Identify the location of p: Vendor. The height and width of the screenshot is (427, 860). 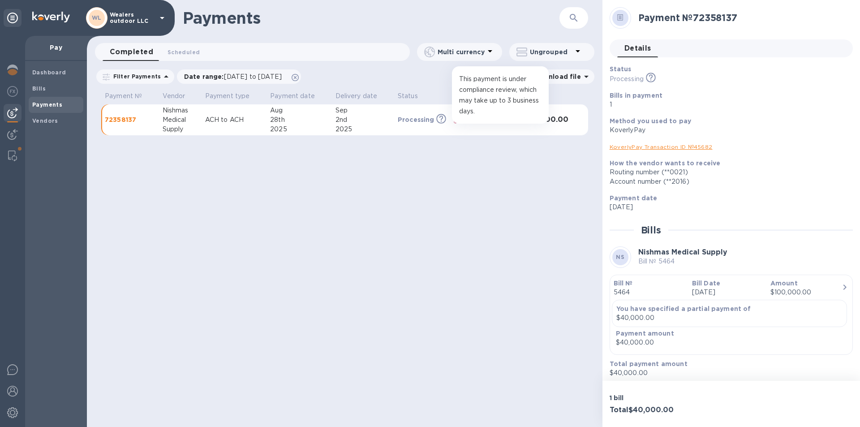
(174, 96).